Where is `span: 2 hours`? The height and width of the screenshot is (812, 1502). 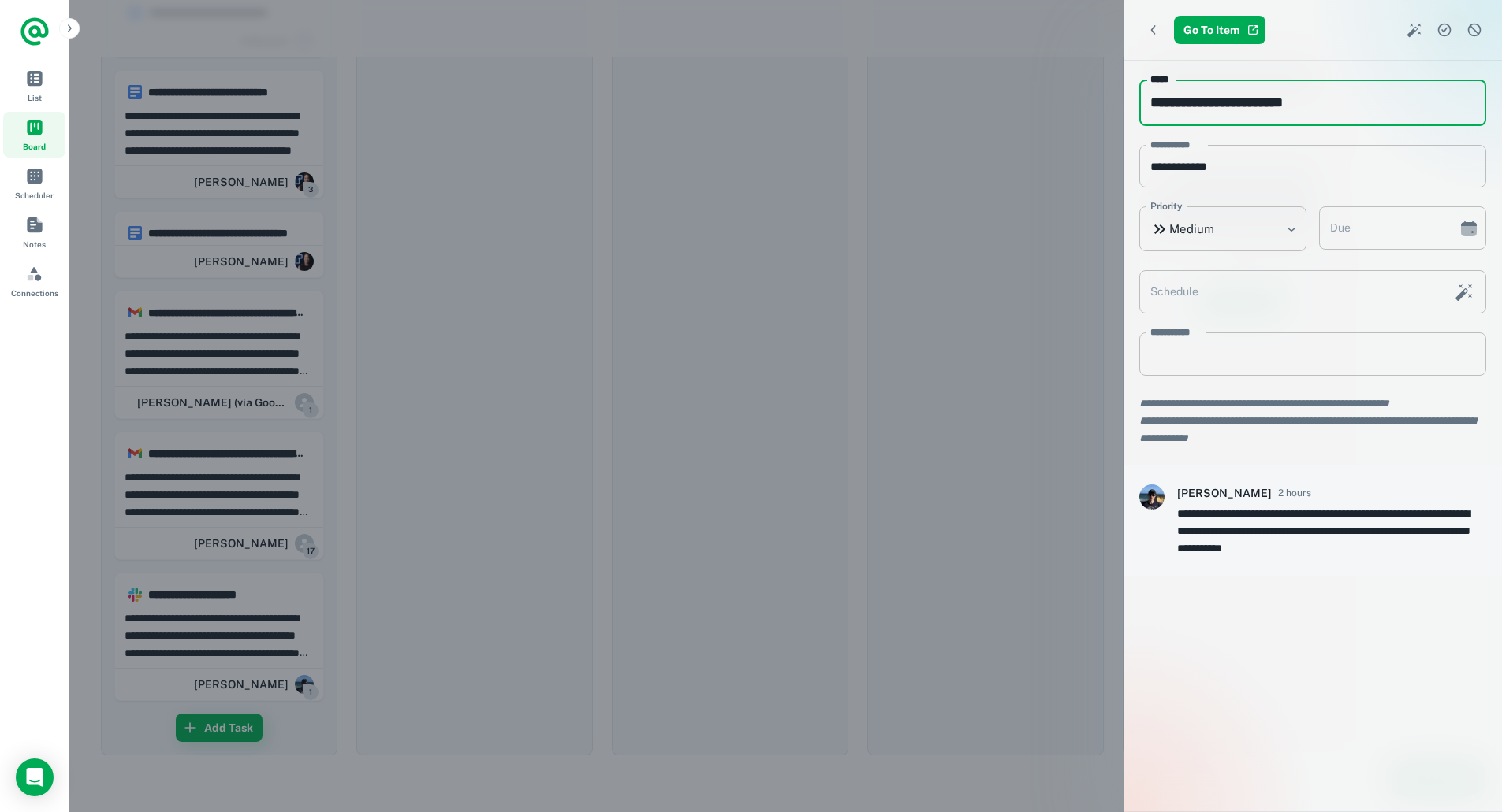 span: 2 hours is located at coordinates (1294, 493).